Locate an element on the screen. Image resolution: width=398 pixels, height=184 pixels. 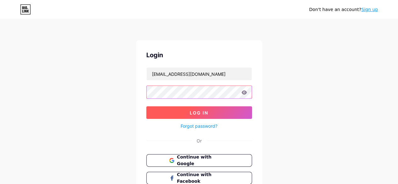
a: Continue with Google is located at coordinates (199, 161).